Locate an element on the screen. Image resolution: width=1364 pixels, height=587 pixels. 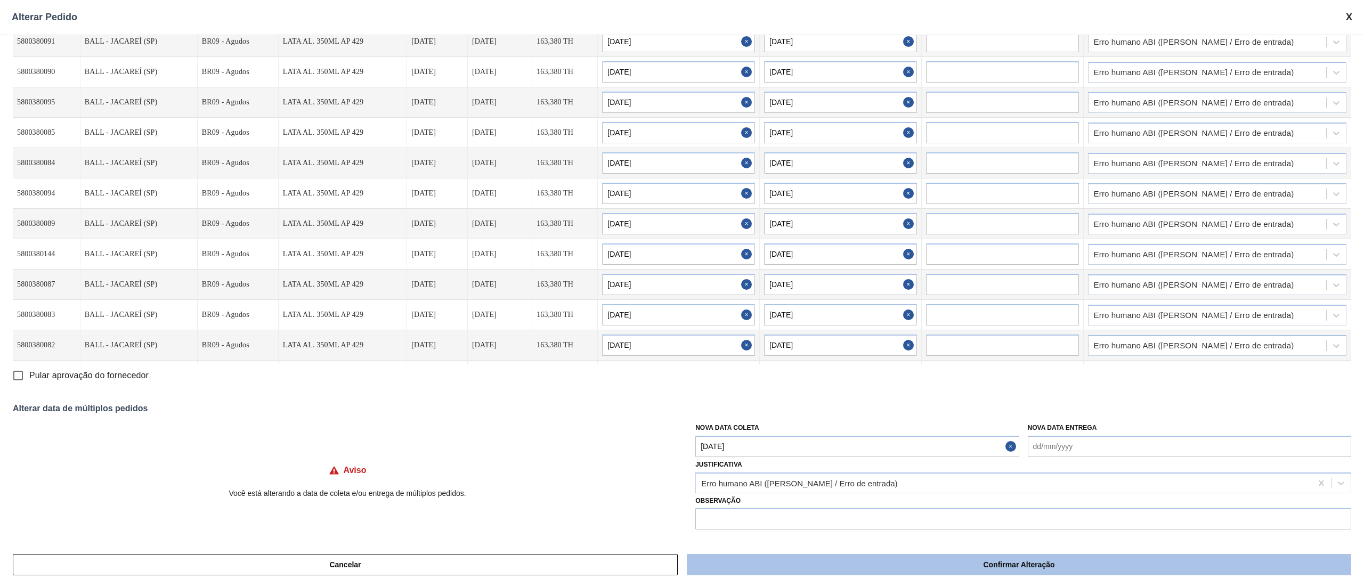
p: Você está alterando a data de coleta e/ou entrega de múltiplos pedidos. is located at coordinates (347, 493).